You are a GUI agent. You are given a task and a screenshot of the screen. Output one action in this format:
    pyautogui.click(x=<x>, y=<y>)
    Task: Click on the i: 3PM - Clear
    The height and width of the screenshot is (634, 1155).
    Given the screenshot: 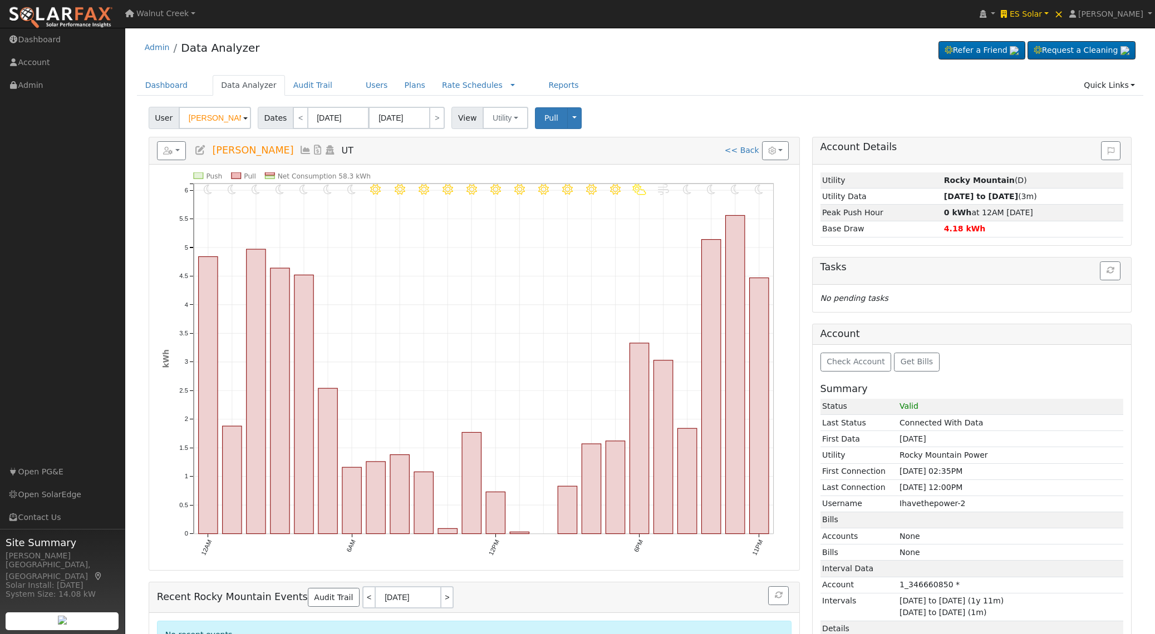 What is the action you would take?
    pyautogui.click(x=567, y=189)
    